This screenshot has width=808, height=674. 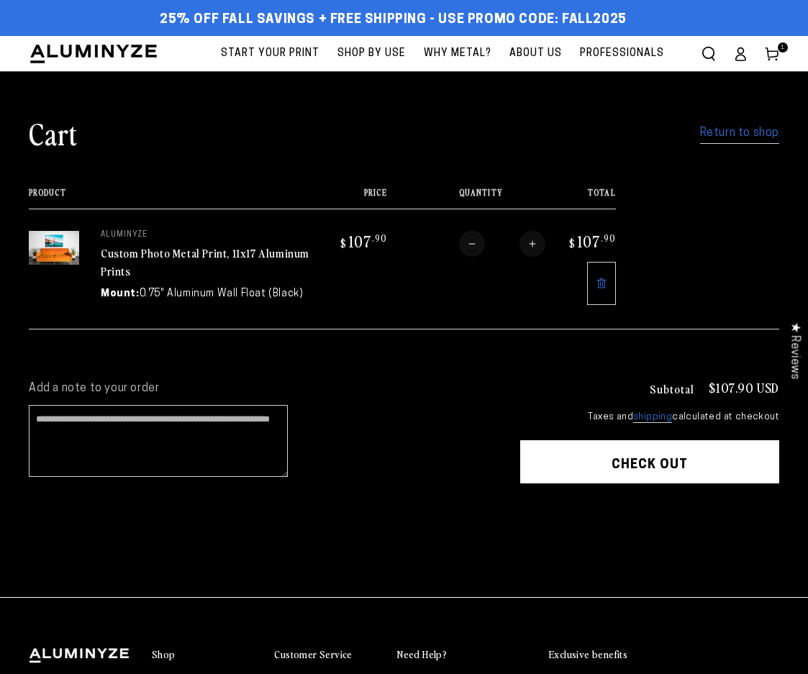 I want to click on th: Quantity, so click(x=466, y=198).